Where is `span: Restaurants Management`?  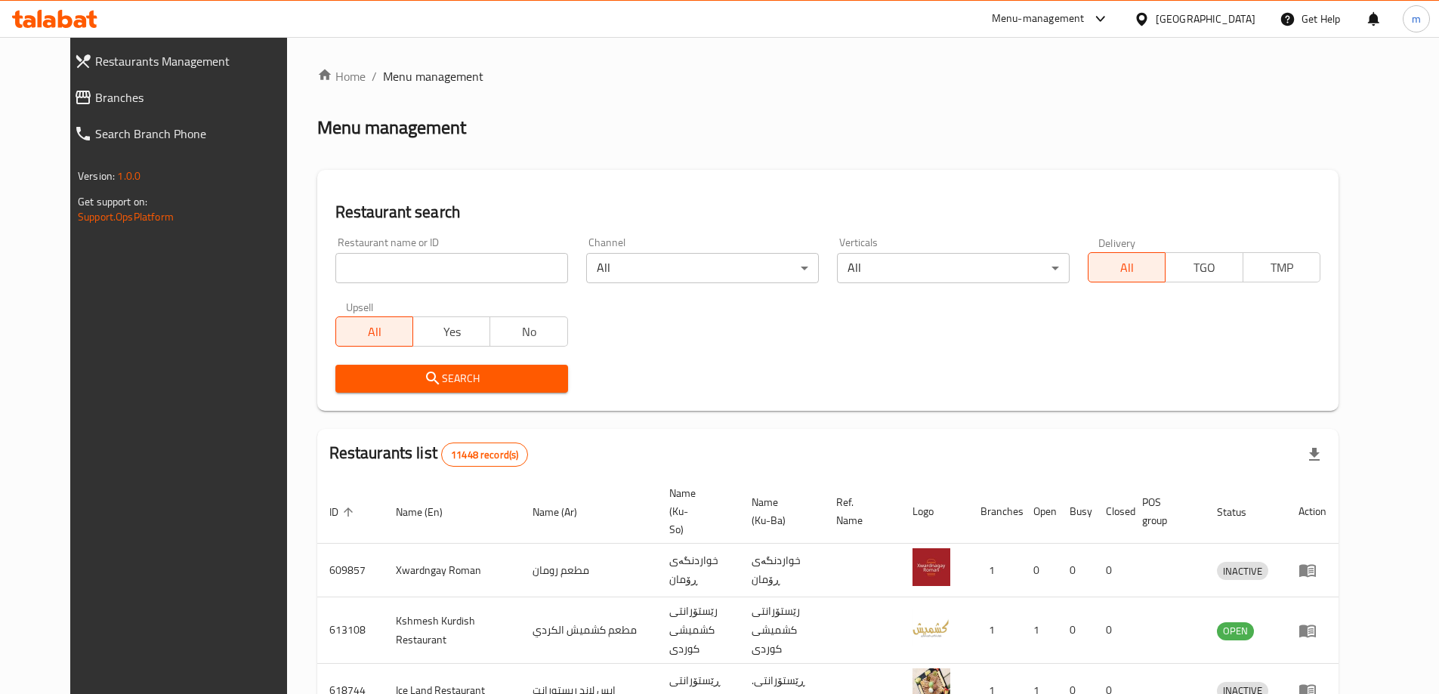
span: Restaurants Management is located at coordinates (196, 61).